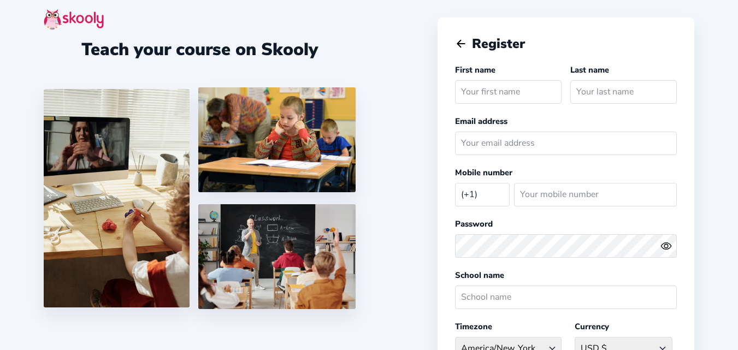 The width and height of the screenshot is (738, 350). What do you see at coordinates (623, 92) in the screenshot?
I see `input: Your last name` at bounding box center [623, 92].